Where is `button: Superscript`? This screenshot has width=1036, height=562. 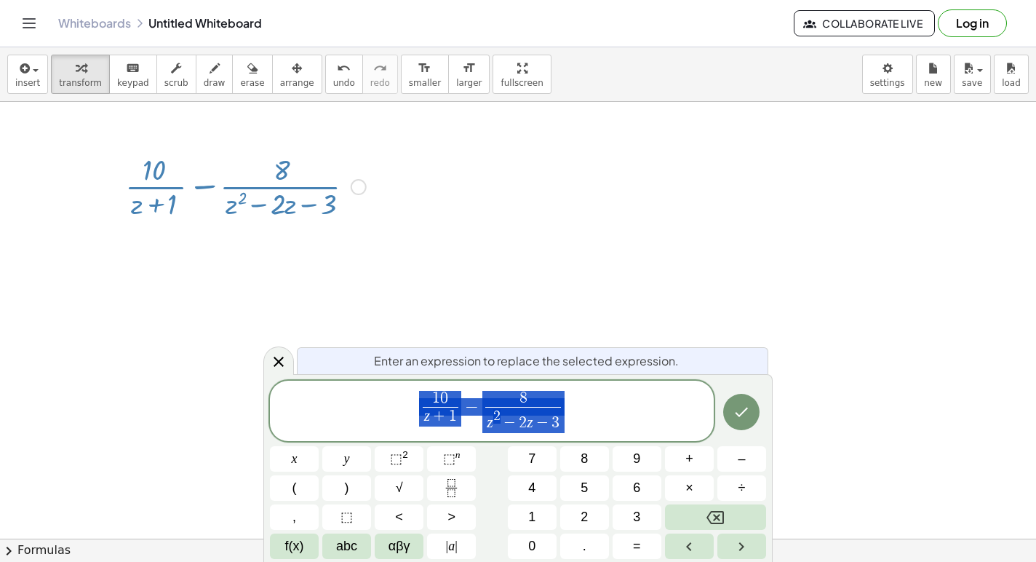 button: Superscript is located at coordinates (451, 458).